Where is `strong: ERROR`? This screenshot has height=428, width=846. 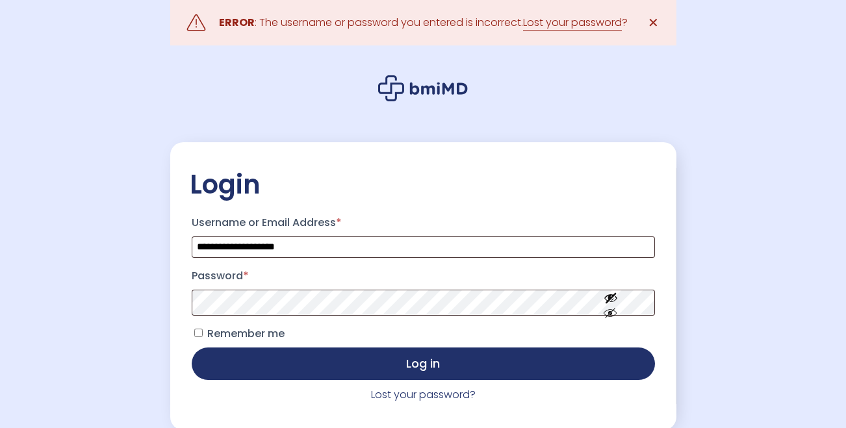 strong: ERROR is located at coordinates (237, 22).